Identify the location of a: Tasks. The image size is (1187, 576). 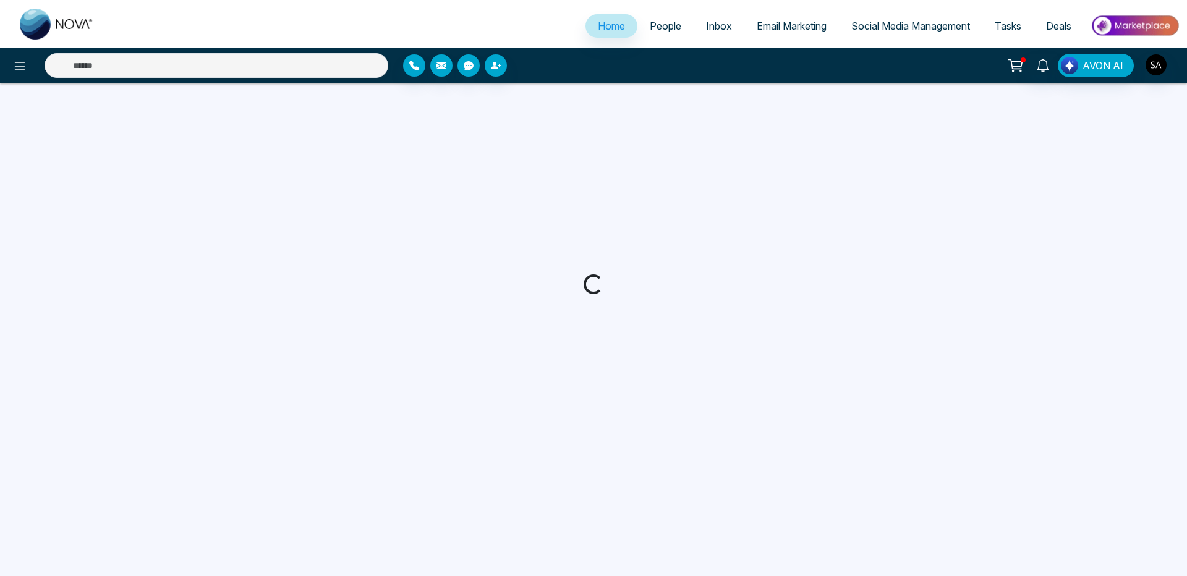
(1008, 26).